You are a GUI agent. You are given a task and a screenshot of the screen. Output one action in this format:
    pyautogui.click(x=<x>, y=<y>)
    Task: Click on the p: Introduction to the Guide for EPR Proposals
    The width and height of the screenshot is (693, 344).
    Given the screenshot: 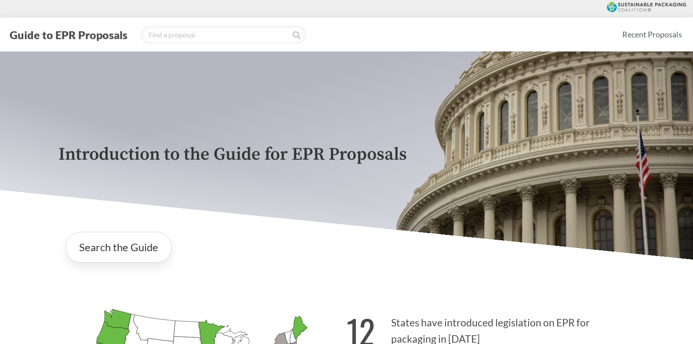 What is the action you would take?
    pyautogui.click(x=347, y=154)
    